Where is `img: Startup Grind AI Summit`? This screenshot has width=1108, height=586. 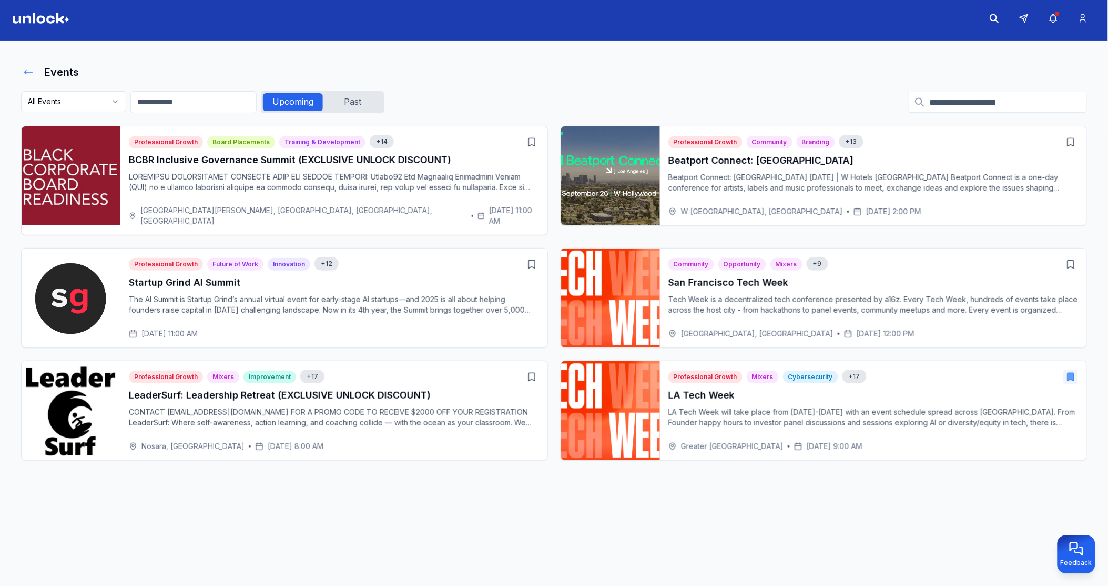 img: Startup Grind AI Summit is located at coordinates (71, 298).